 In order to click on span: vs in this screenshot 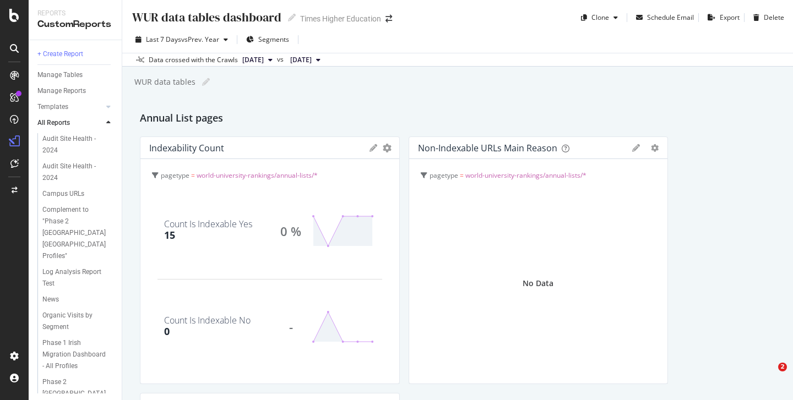, I will do `click(281, 59)`.